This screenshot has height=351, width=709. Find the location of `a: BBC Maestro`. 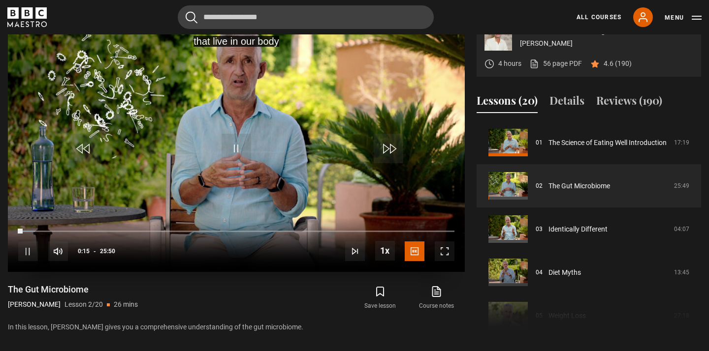

a: BBC Maestro is located at coordinates (27, 17).